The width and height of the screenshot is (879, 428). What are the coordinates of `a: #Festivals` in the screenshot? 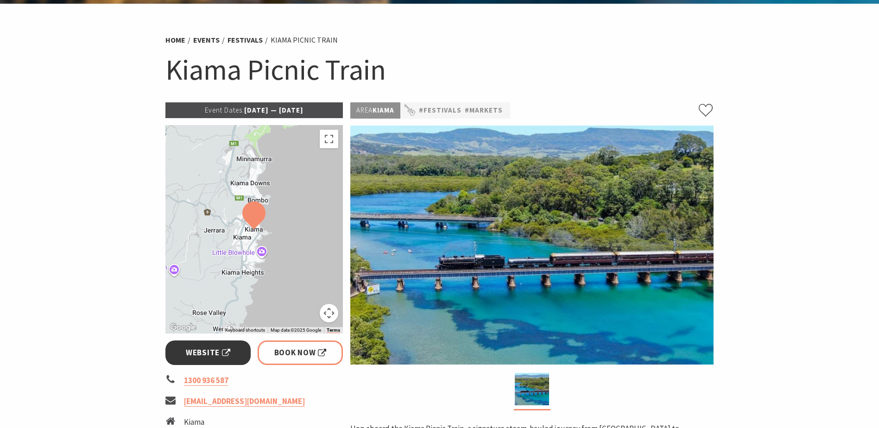 It's located at (440, 110).